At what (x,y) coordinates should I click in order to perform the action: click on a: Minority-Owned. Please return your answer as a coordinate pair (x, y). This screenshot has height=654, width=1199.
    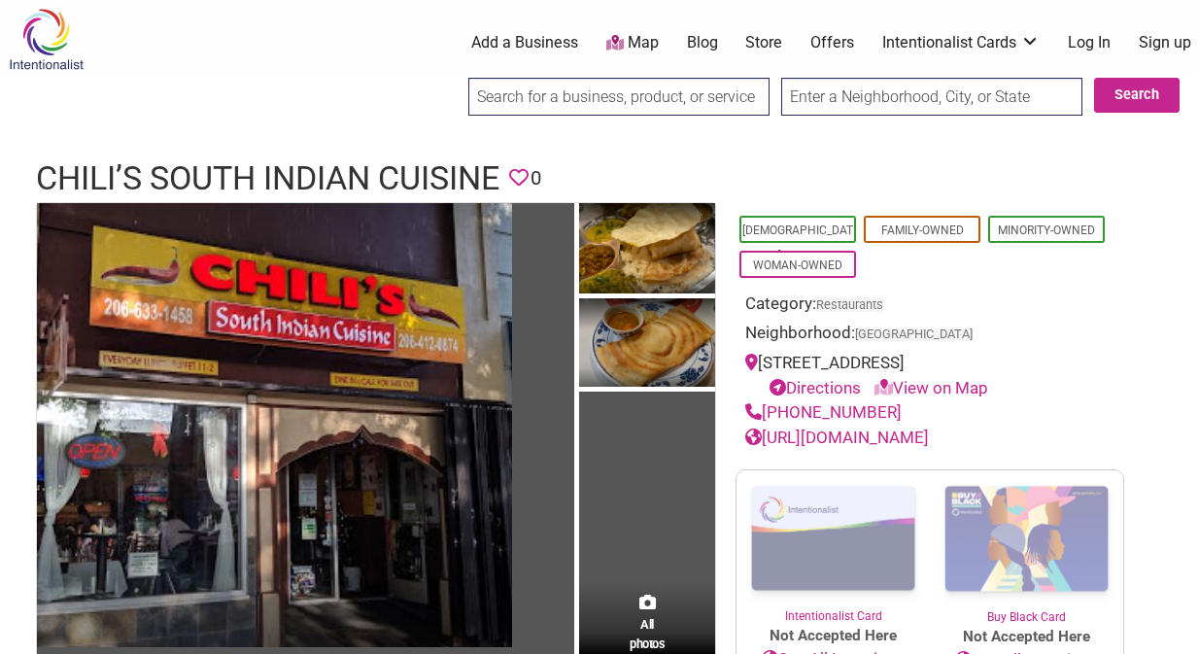
    Looking at the image, I should click on (1046, 230).